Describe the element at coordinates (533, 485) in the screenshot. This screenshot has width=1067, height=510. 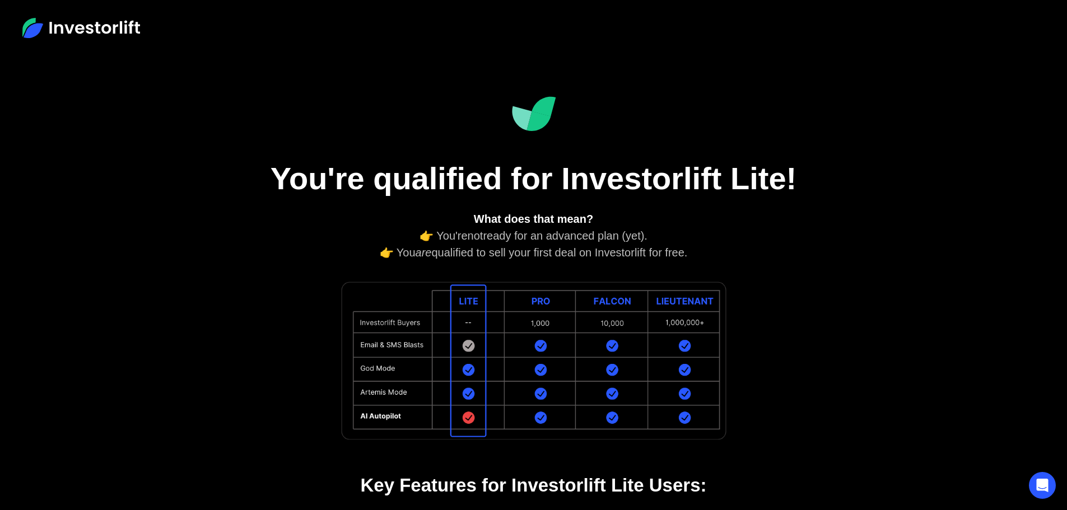
I see `strong: Key Features for Investorlift Lite Users:` at that location.